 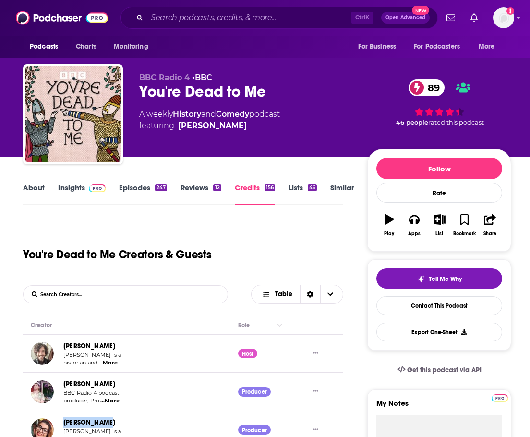 What do you see at coordinates (504, 18) in the screenshot?
I see `button: Show profile menu` at bounding box center [504, 18].